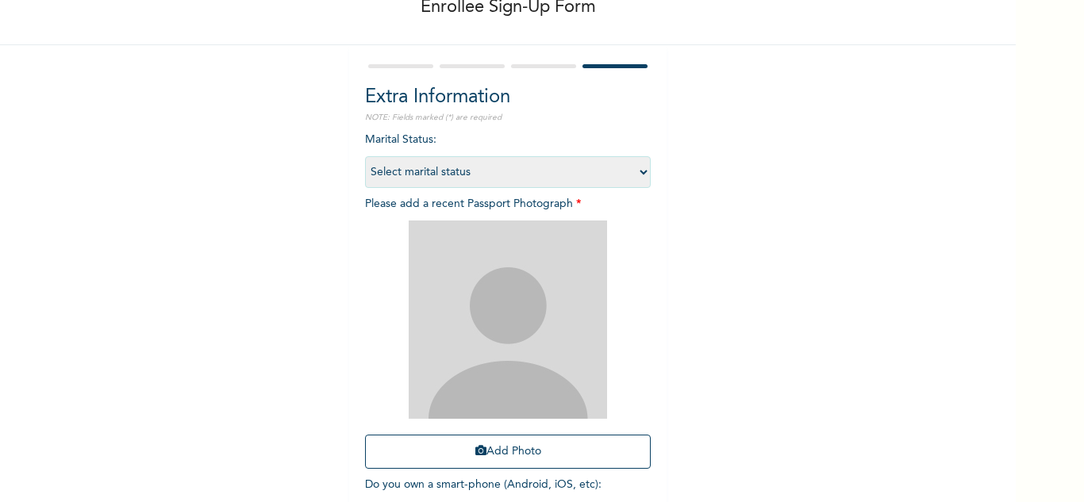  Describe the element at coordinates (508, 320) in the screenshot. I see `img: Crop` at that location.